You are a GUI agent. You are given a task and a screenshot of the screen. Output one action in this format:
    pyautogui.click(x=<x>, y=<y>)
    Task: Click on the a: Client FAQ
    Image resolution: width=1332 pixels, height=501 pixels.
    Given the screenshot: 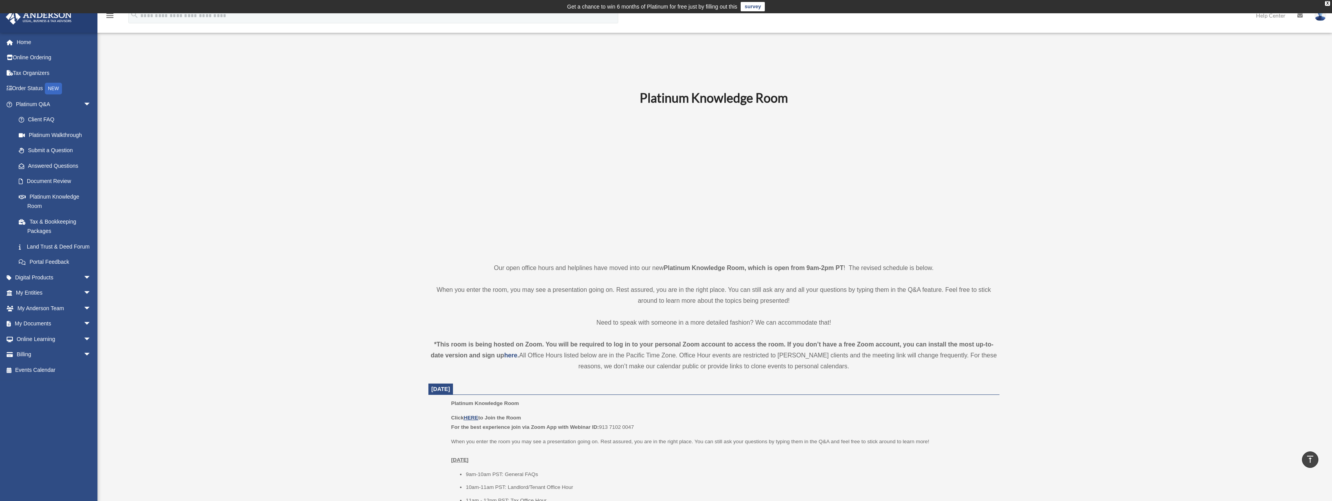 What is the action you would take?
    pyautogui.click(x=57, y=120)
    